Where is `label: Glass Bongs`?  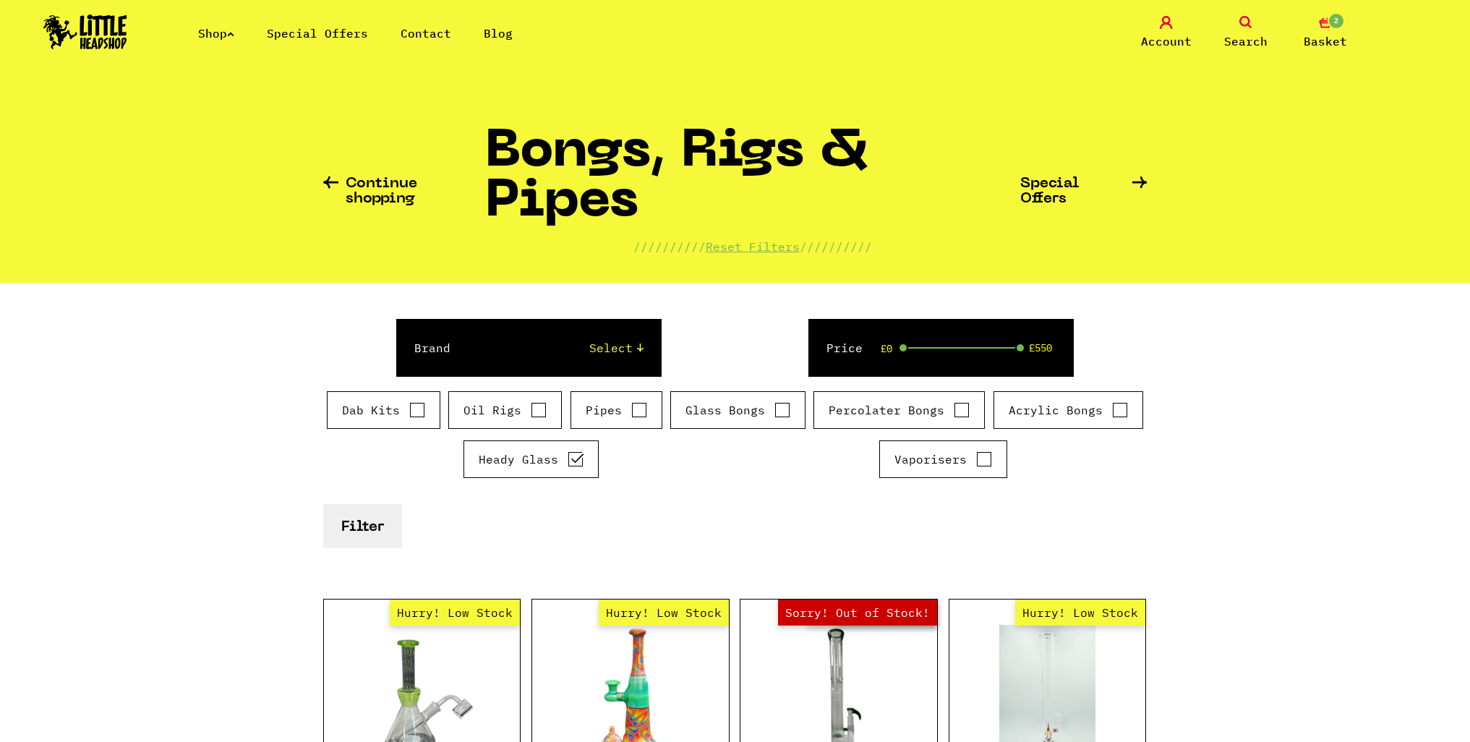
label: Glass Bongs is located at coordinates (738, 410).